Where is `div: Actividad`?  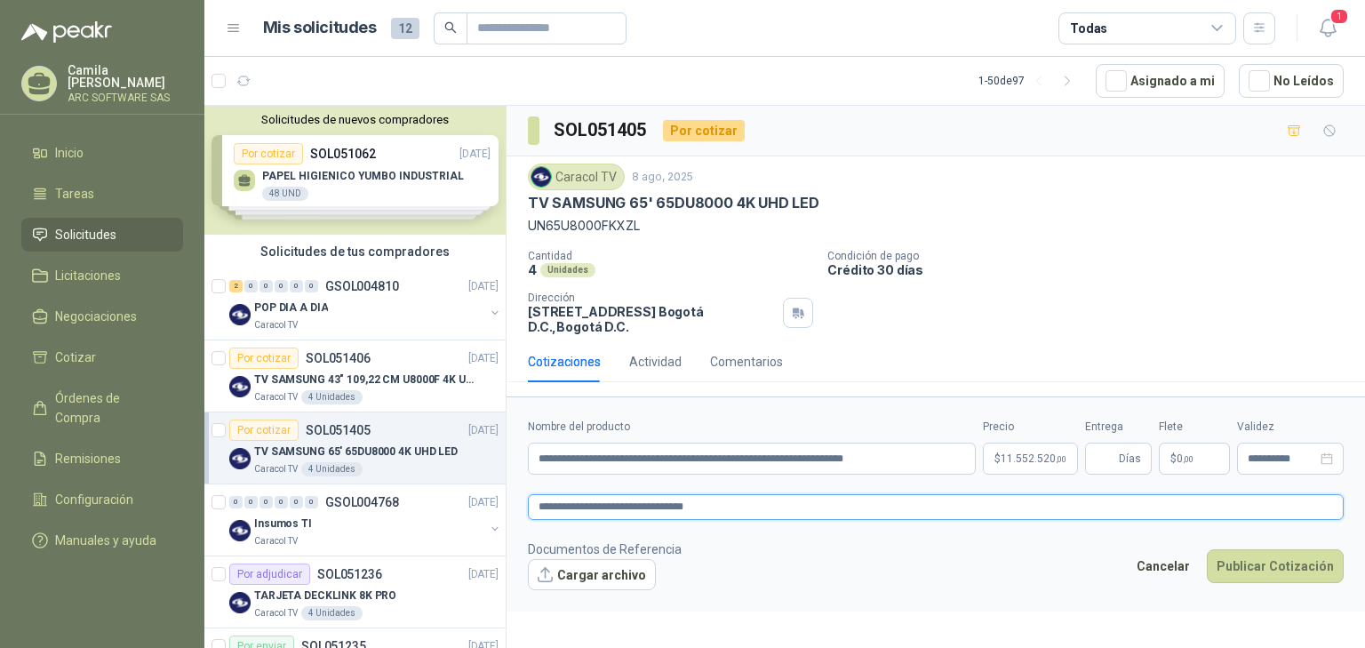
div: Actividad is located at coordinates (655, 362).